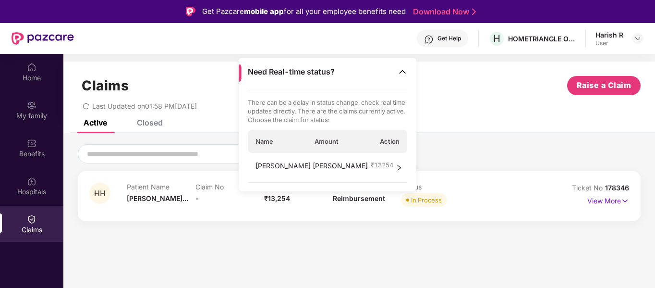 The image size is (655, 288). Describe the element at coordinates (610, 43) in the screenshot. I see `div: User` at that location.